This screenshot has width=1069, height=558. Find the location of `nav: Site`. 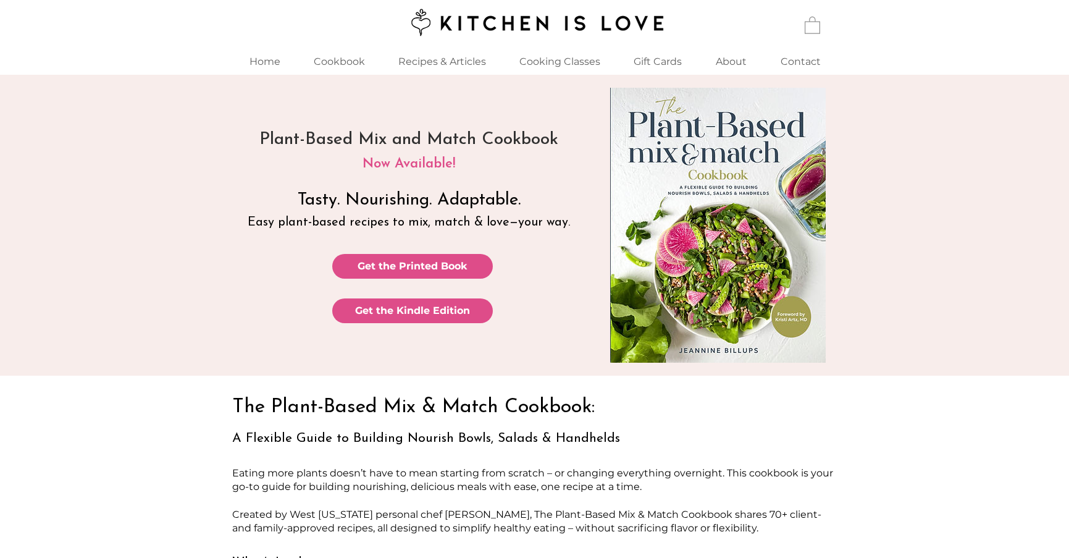

nav: Site is located at coordinates (535, 61).